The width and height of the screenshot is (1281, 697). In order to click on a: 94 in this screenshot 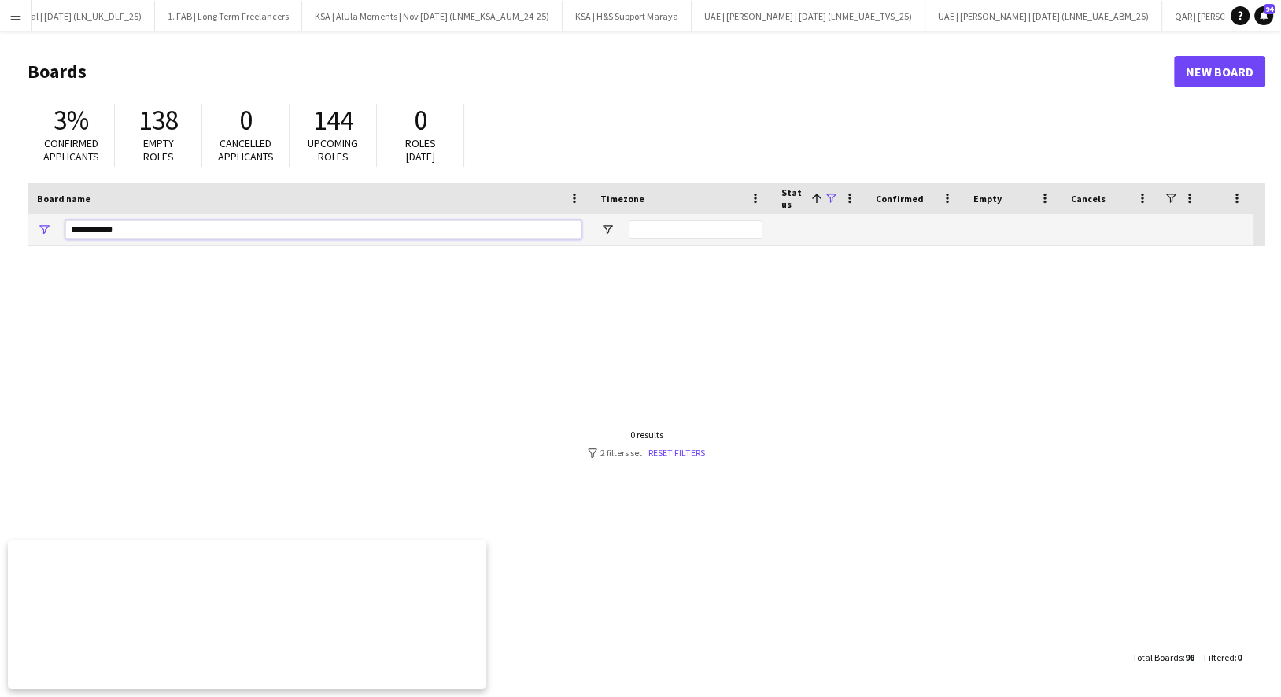, I will do `click(1263, 16)`.